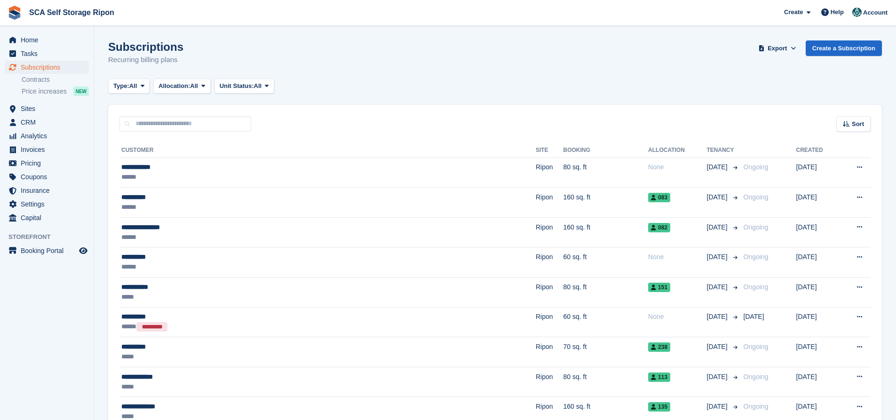 This screenshot has width=896, height=420. What do you see at coordinates (857, 12) in the screenshot?
I see `img: Bethany Bloodworth` at bounding box center [857, 12].